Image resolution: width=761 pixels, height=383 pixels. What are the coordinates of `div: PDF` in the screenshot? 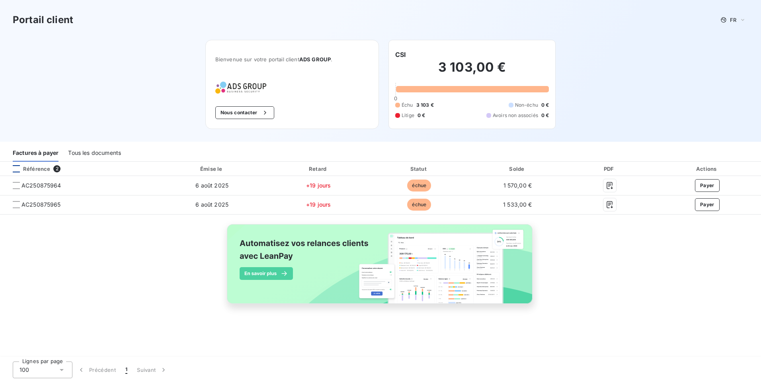 It's located at (609, 169).